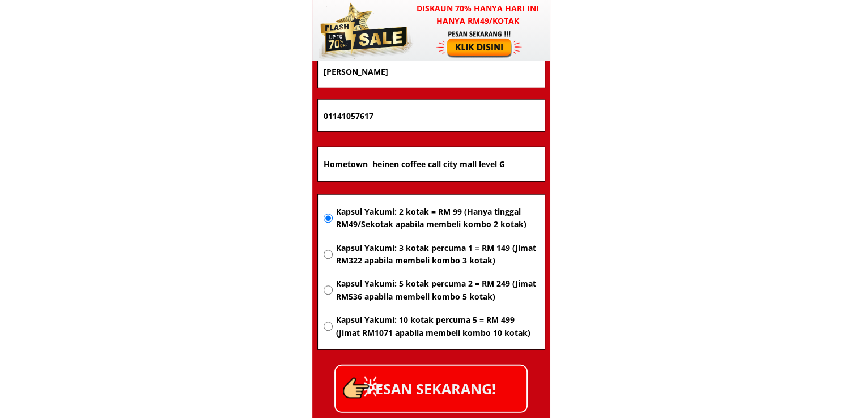  I want to click on input: Alamat, so click(431, 164).